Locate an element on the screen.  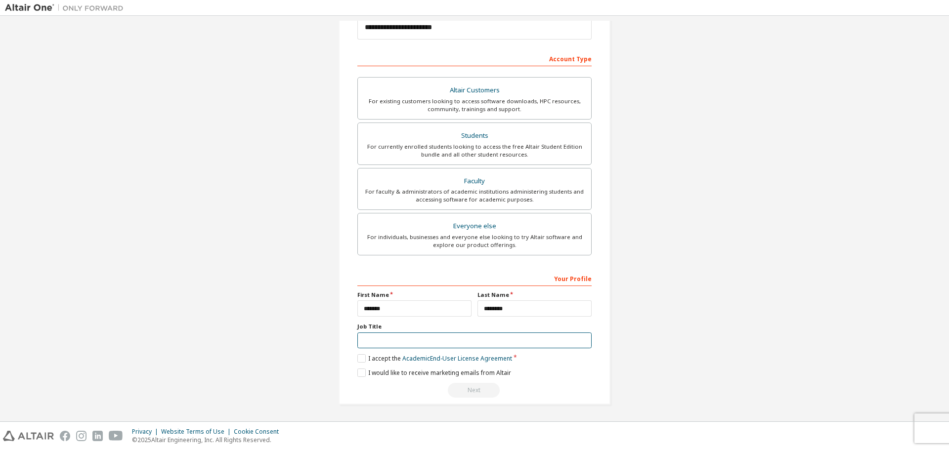
label: First Name is located at coordinates (414, 295).